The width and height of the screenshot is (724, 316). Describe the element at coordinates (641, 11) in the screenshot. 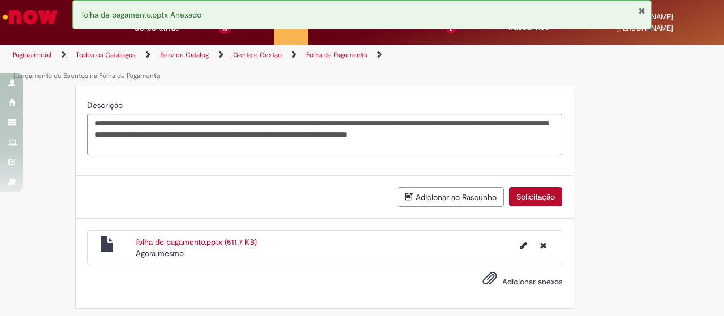

I see `button: Fechar Notificação` at that location.